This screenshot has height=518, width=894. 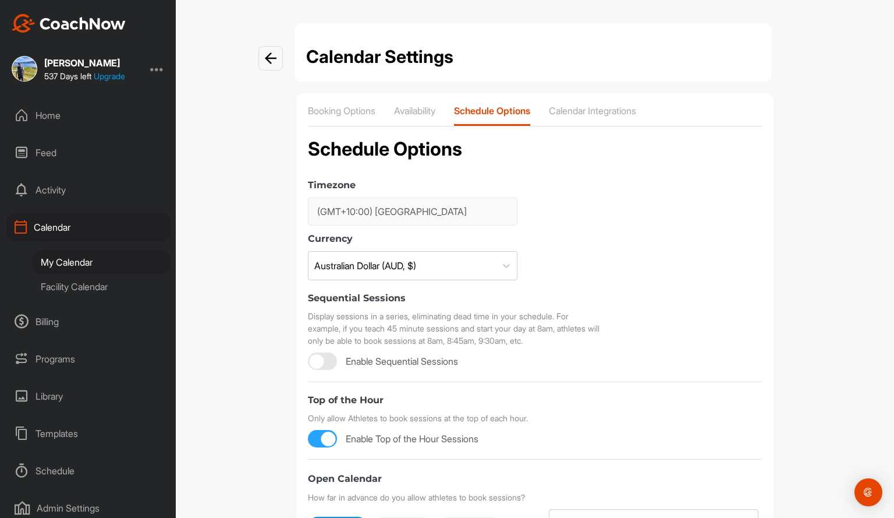 What do you see at coordinates (88, 321) in the screenshot?
I see `div: Billing` at bounding box center [88, 321].